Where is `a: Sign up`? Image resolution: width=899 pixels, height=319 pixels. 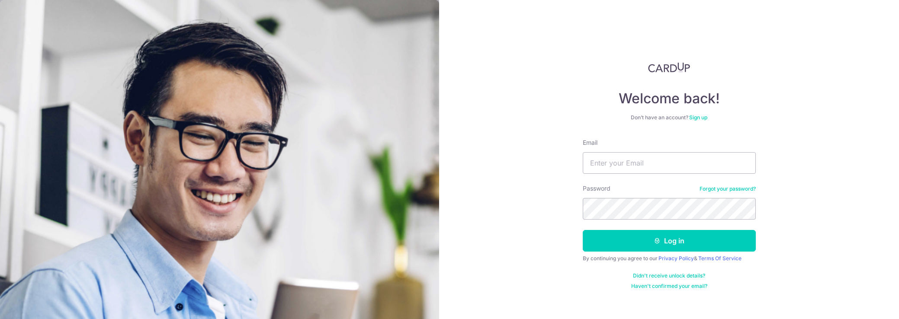 a: Sign up is located at coordinates (699, 117).